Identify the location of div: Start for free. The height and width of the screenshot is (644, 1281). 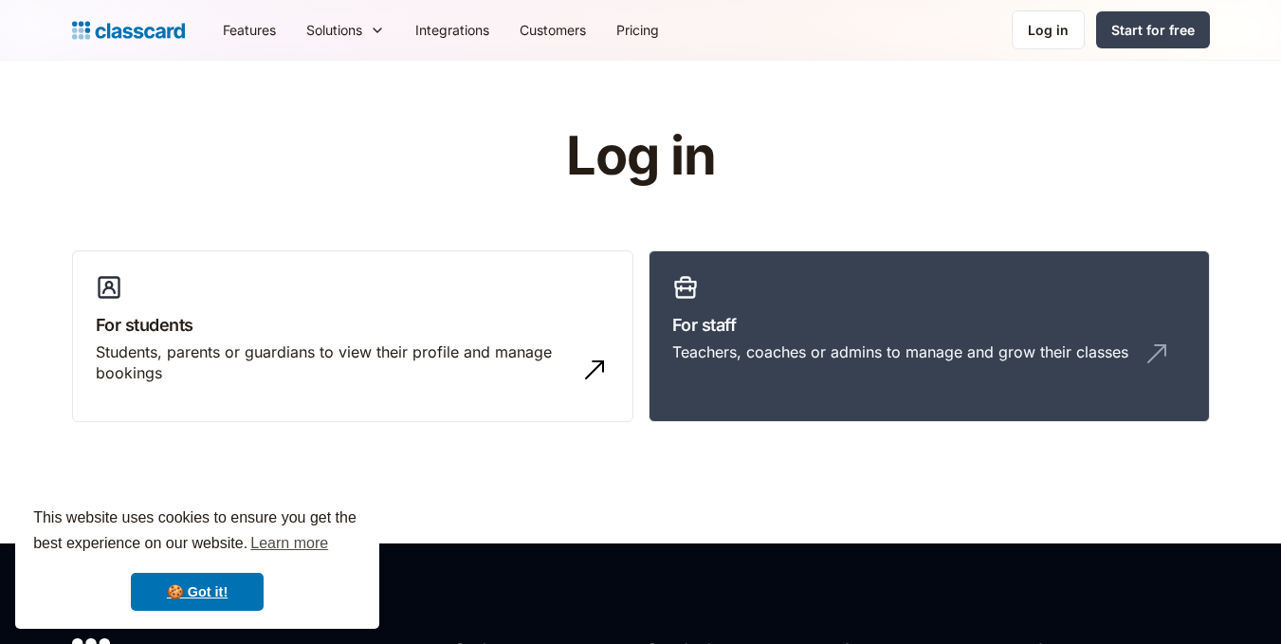
(1153, 29).